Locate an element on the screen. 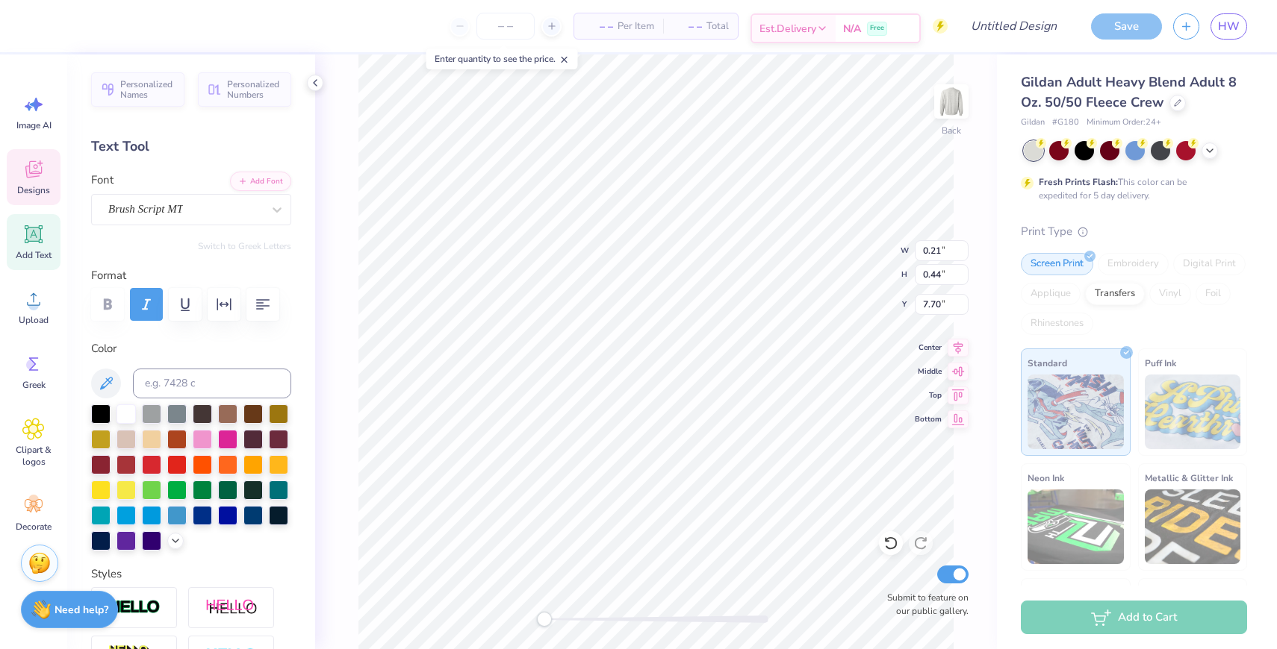  a: HW is located at coordinates (1228, 26).